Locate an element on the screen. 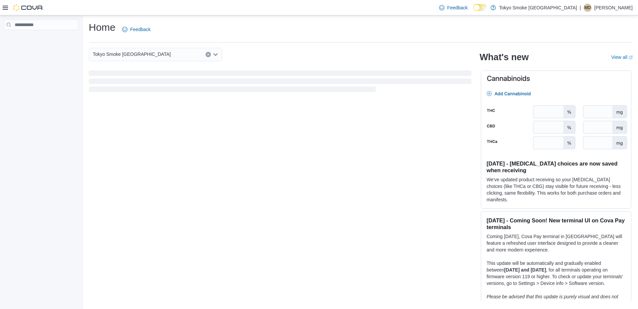 The height and width of the screenshot is (309, 638). input: Dark Mode is located at coordinates (480, 7).